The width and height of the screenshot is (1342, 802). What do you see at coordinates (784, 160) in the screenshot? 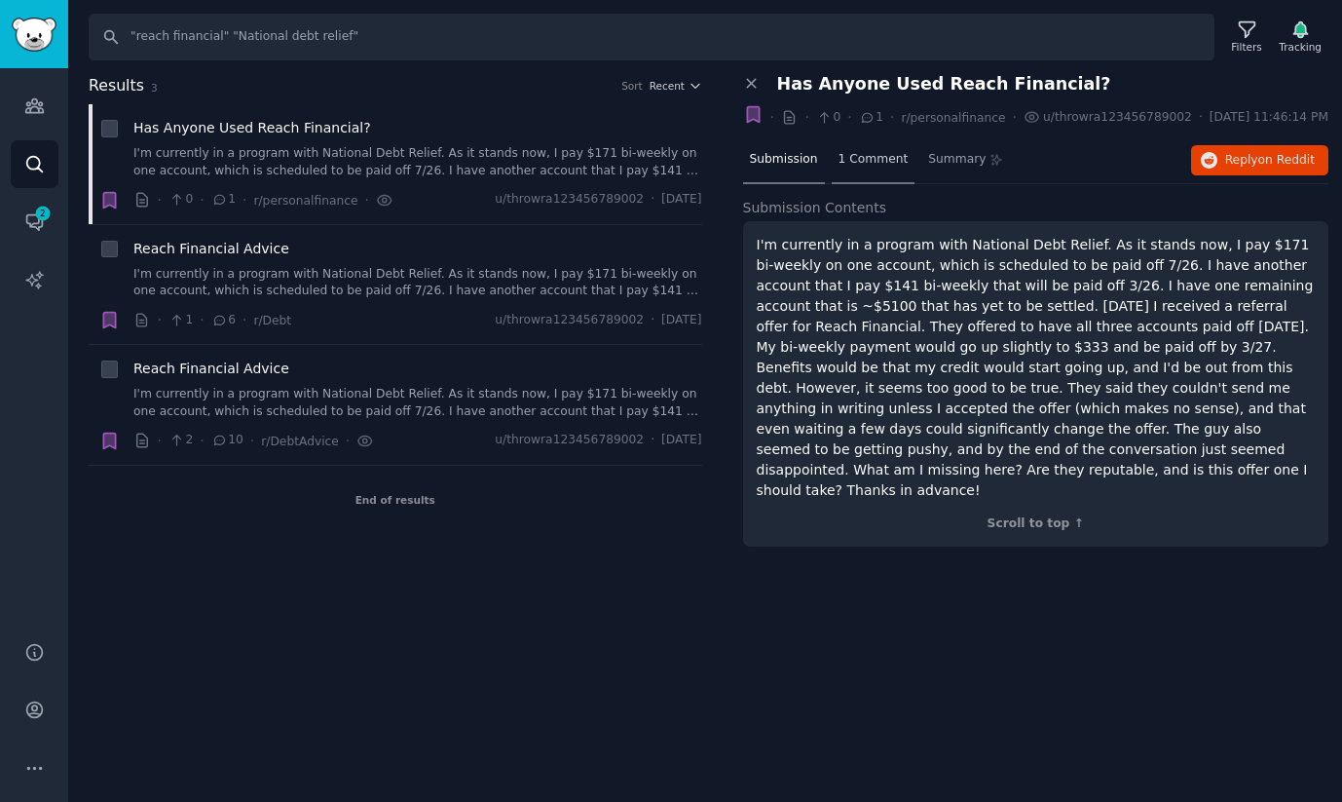
I see `span: Submission` at bounding box center [784, 160].